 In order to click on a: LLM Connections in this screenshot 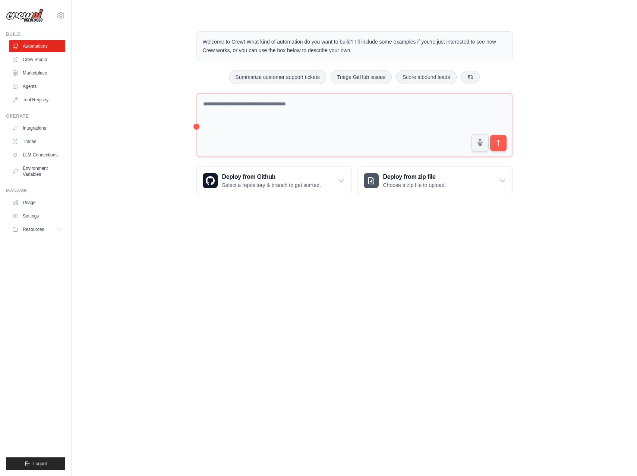, I will do `click(37, 155)`.